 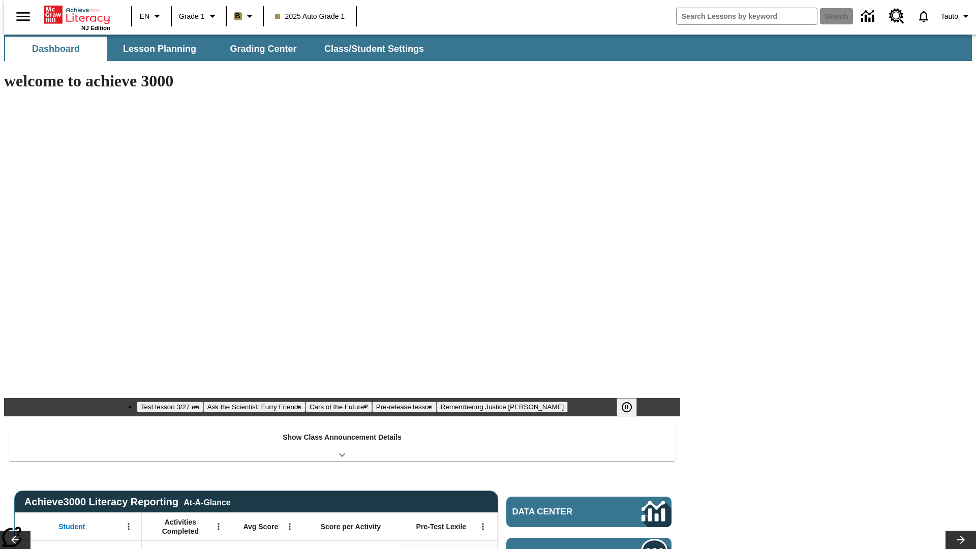 I want to click on button: Slide 5 Remembering Justice O'Connor, so click(x=502, y=407).